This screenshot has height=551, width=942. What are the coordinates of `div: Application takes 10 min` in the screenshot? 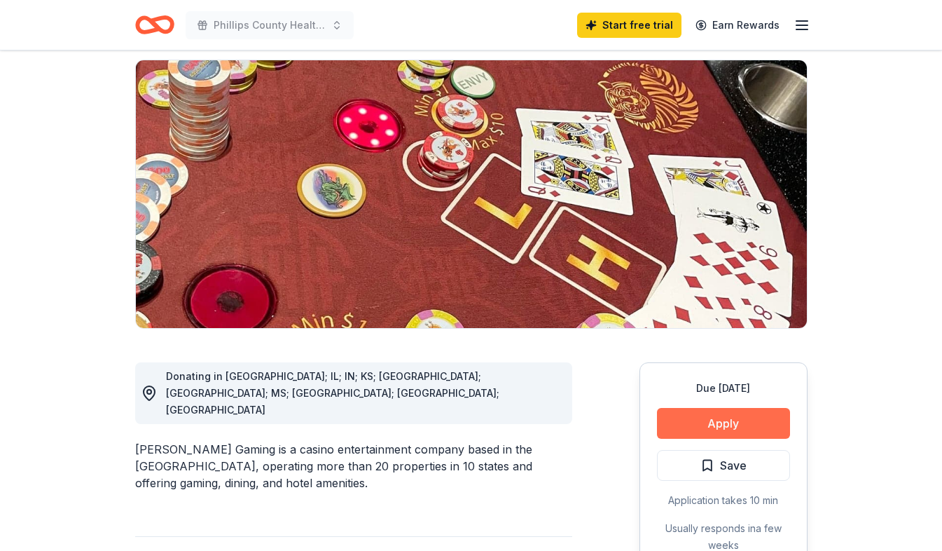 It's located at (724, 500).